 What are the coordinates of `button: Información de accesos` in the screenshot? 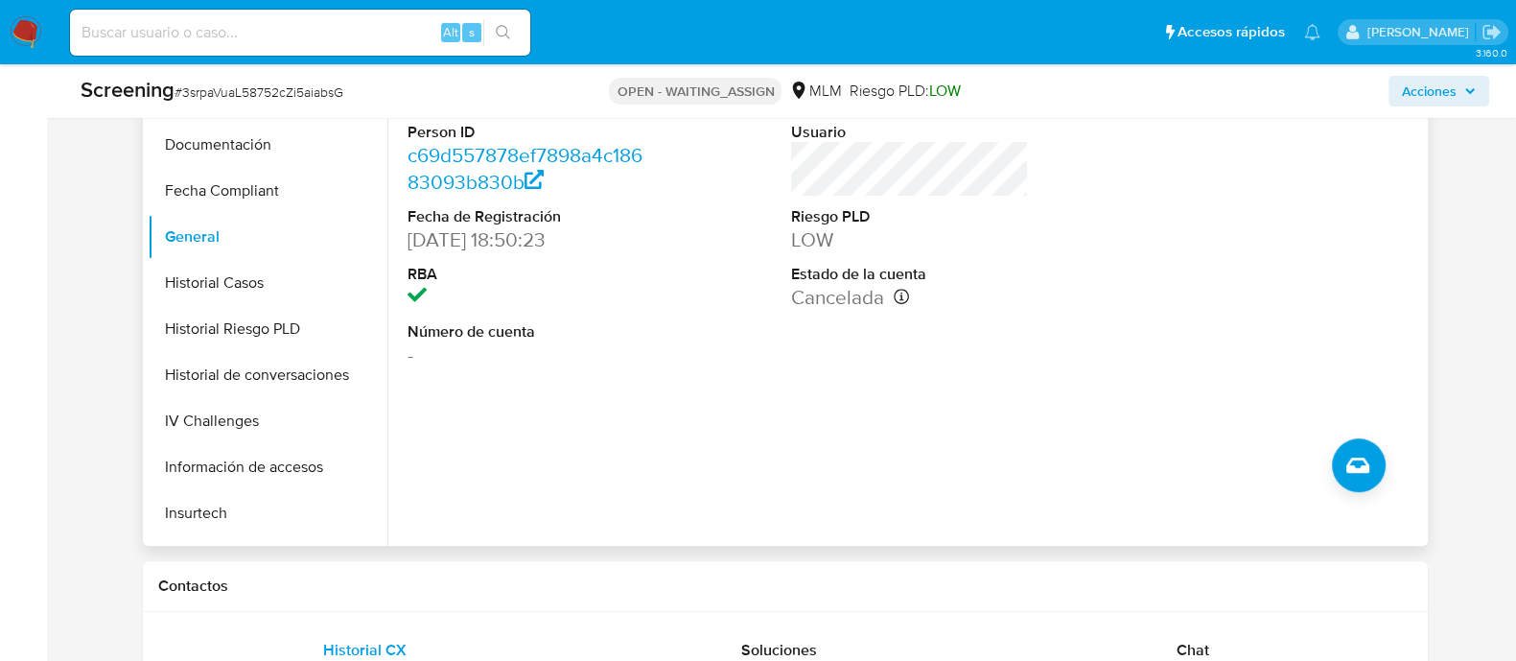 It's located at (267, 467).